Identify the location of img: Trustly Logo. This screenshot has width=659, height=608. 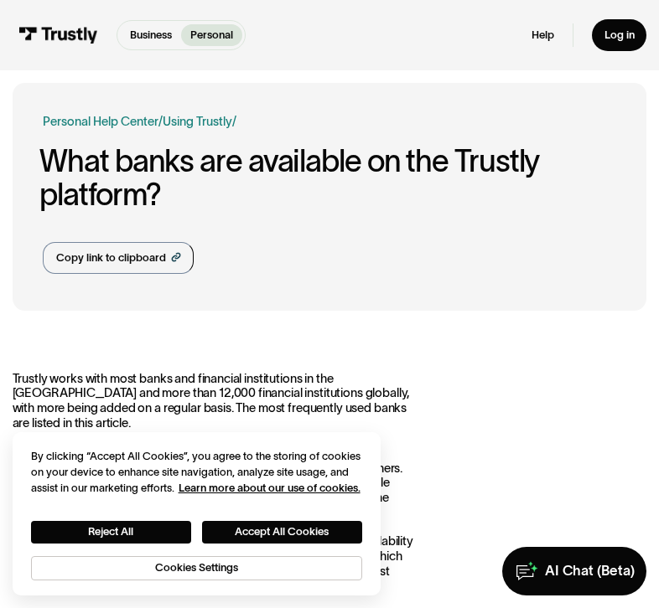
(58, 35).